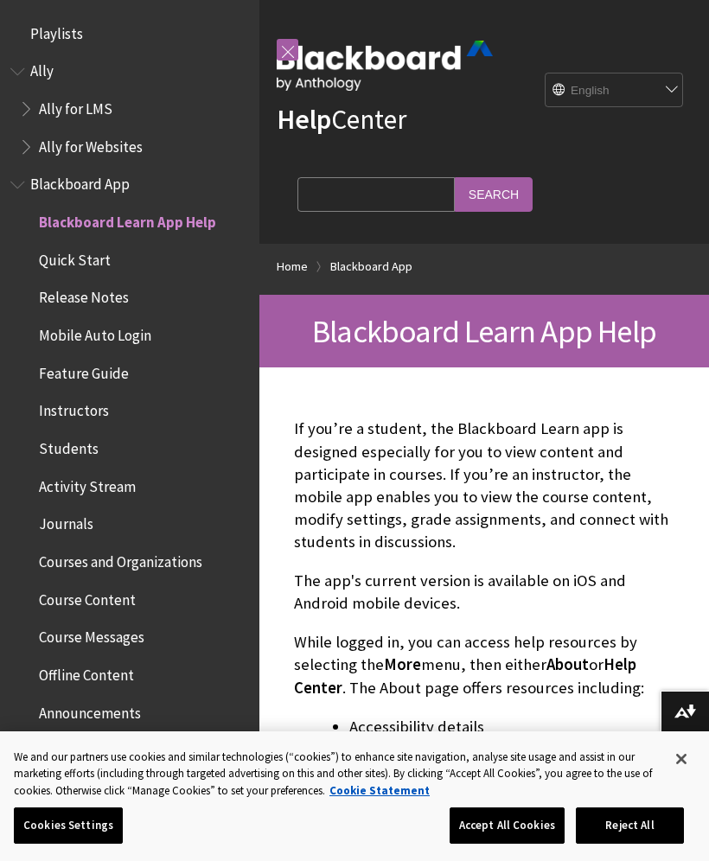 Image resolution: width=709 pixels, height=861 pixels. I want to click on img: Blackboard by Anthology, so click(385, 66).